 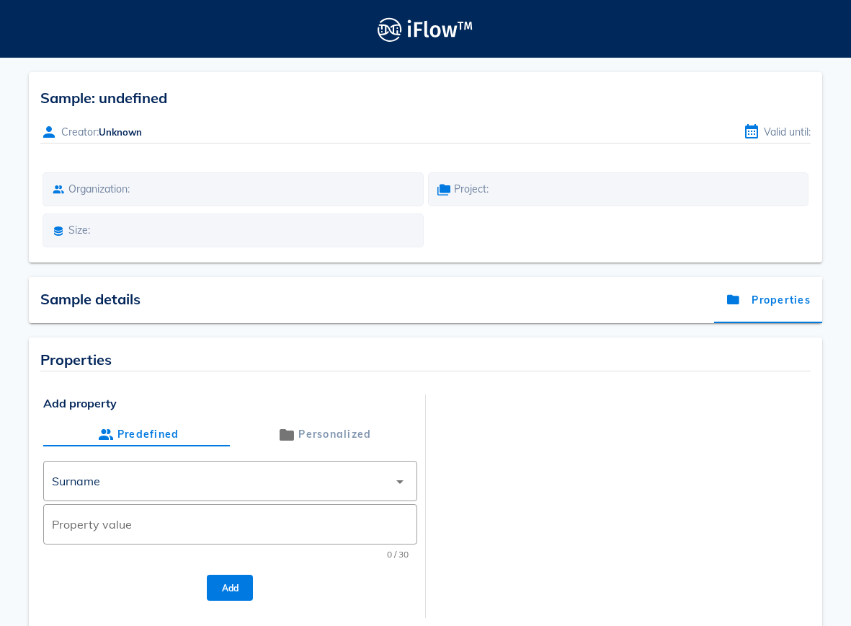 What do you see at coordinates (400, 481) in the screenshot?
I see `i: arrow_drop_down` at bounding box center [400, 481].